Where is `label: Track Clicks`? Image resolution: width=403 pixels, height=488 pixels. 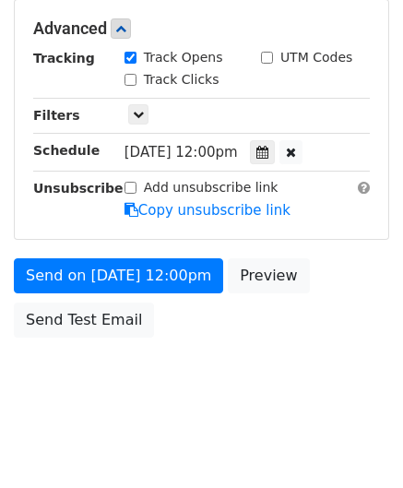 label: Track Clicks is located at coordinates (182, 79).